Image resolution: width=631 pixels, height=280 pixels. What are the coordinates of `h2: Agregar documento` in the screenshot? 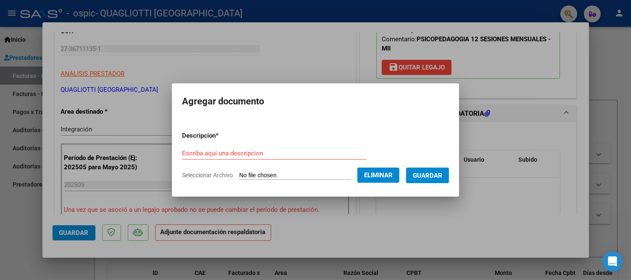 It's located at (315, 101).